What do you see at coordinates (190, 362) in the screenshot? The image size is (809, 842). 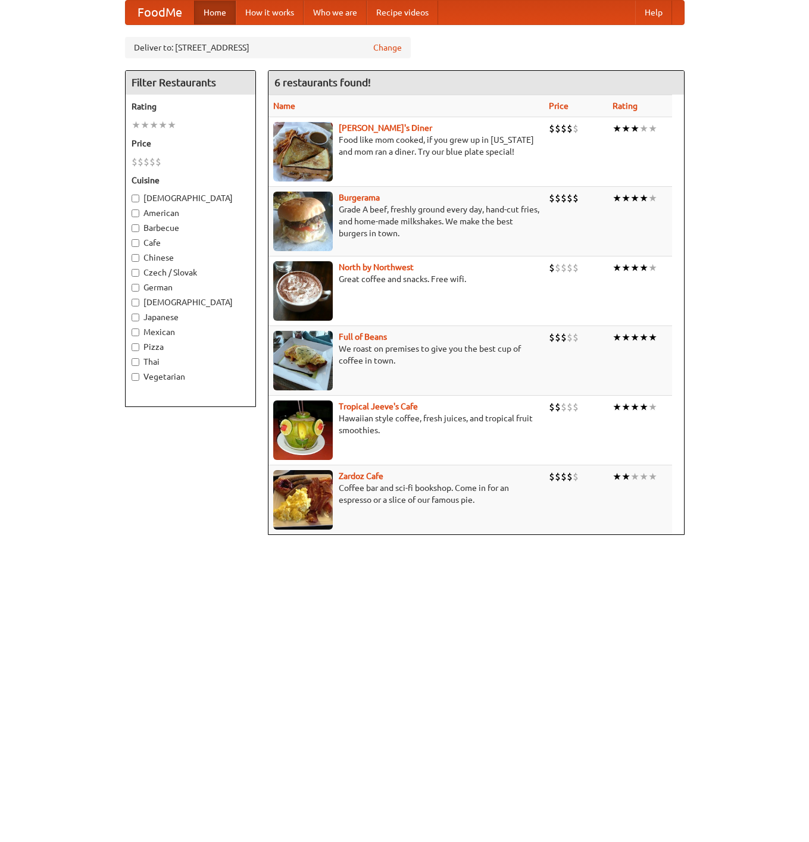 I see `label: Thai` at bounding box center [190, 362].